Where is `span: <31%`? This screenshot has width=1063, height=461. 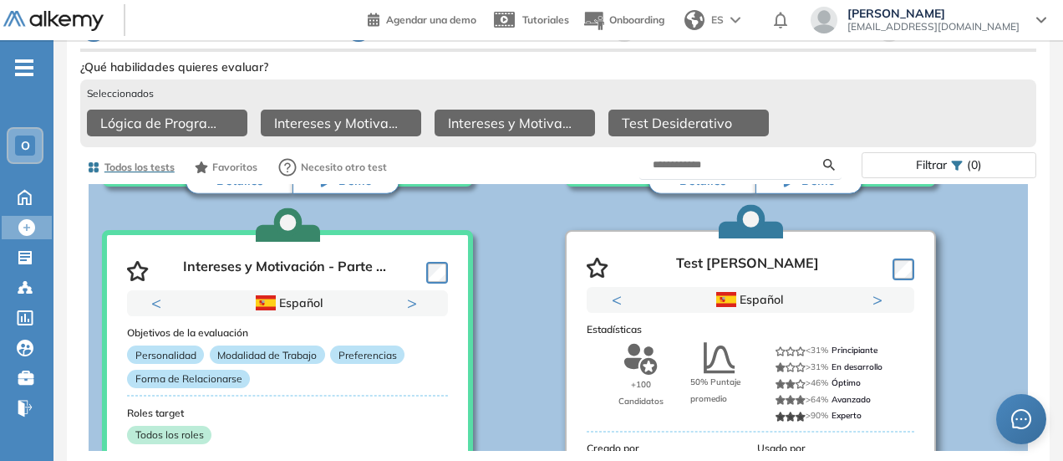 span: <31% is located at coordinates (819, 349).